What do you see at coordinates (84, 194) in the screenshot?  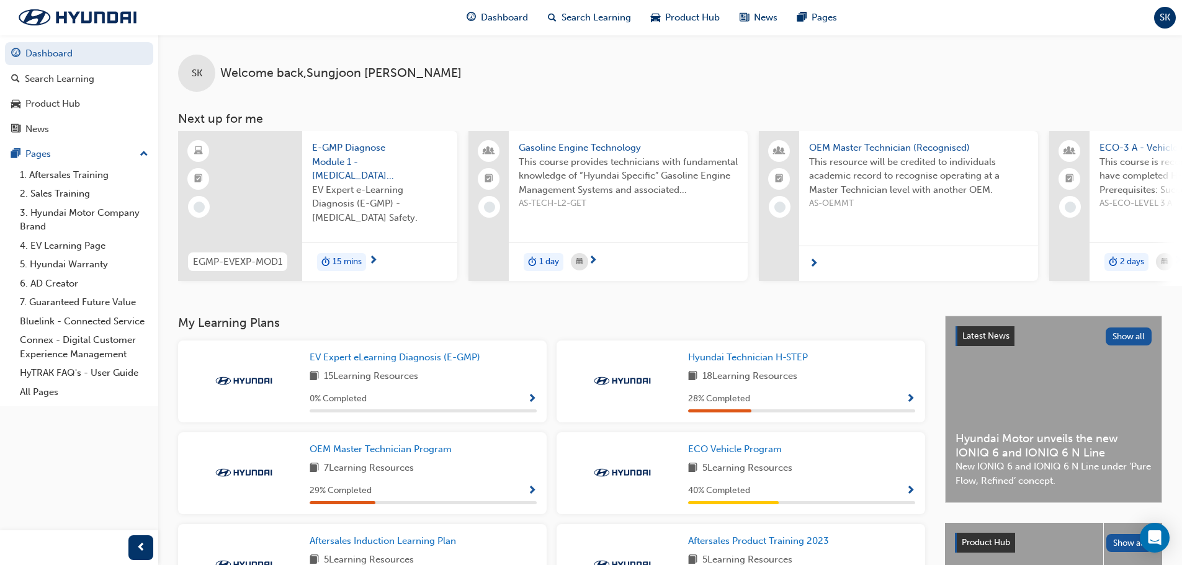 I see `a: 2. Sales Training` at bounding box center [84, 194].